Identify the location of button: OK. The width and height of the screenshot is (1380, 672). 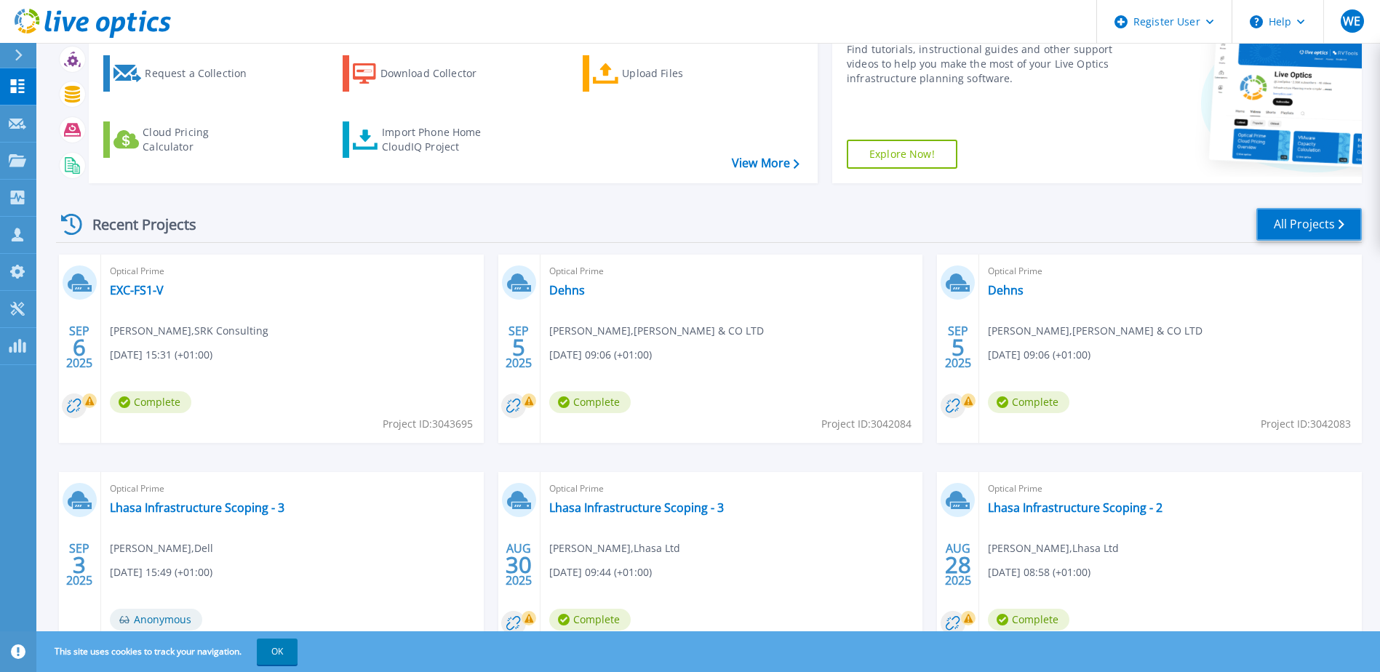
(277, 652).